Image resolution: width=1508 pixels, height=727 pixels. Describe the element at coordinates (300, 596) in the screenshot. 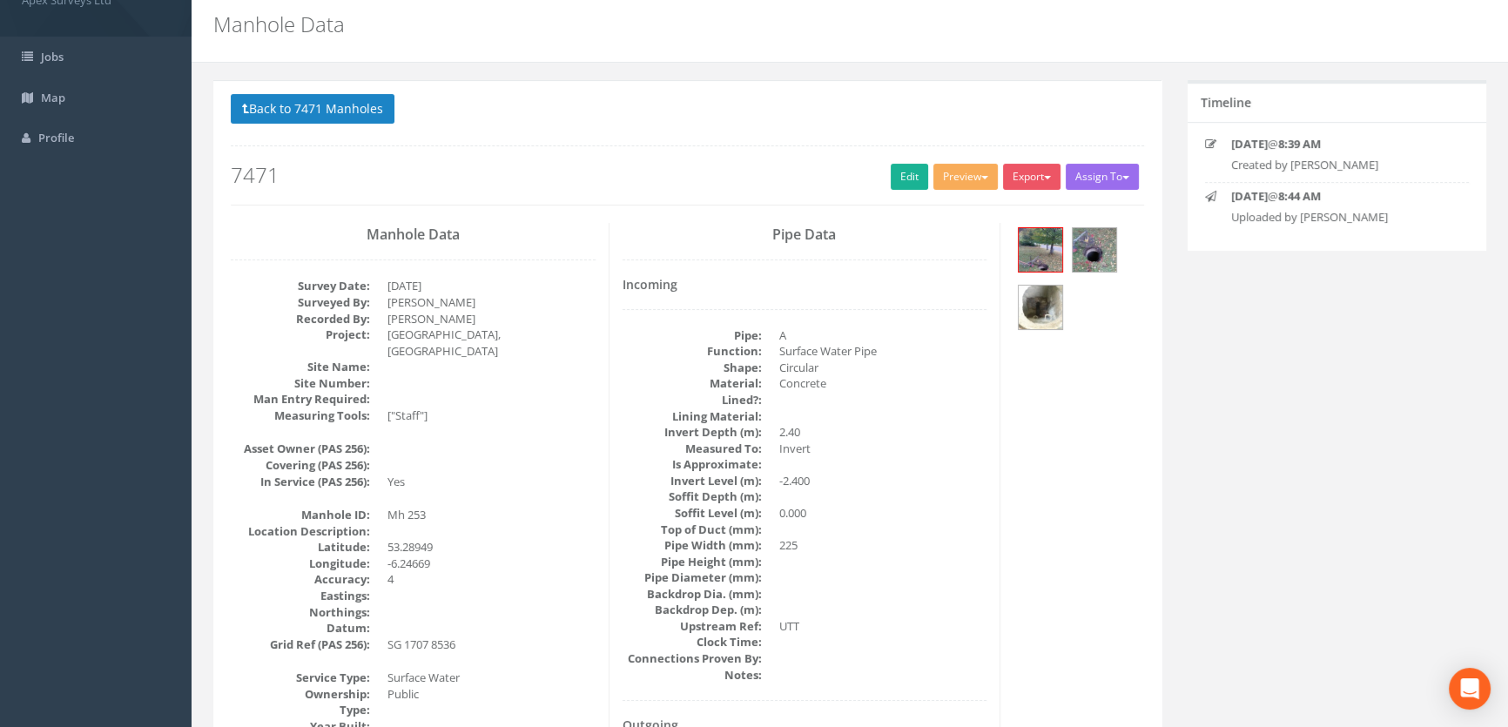

I see `dt: Eastings:` at that location.